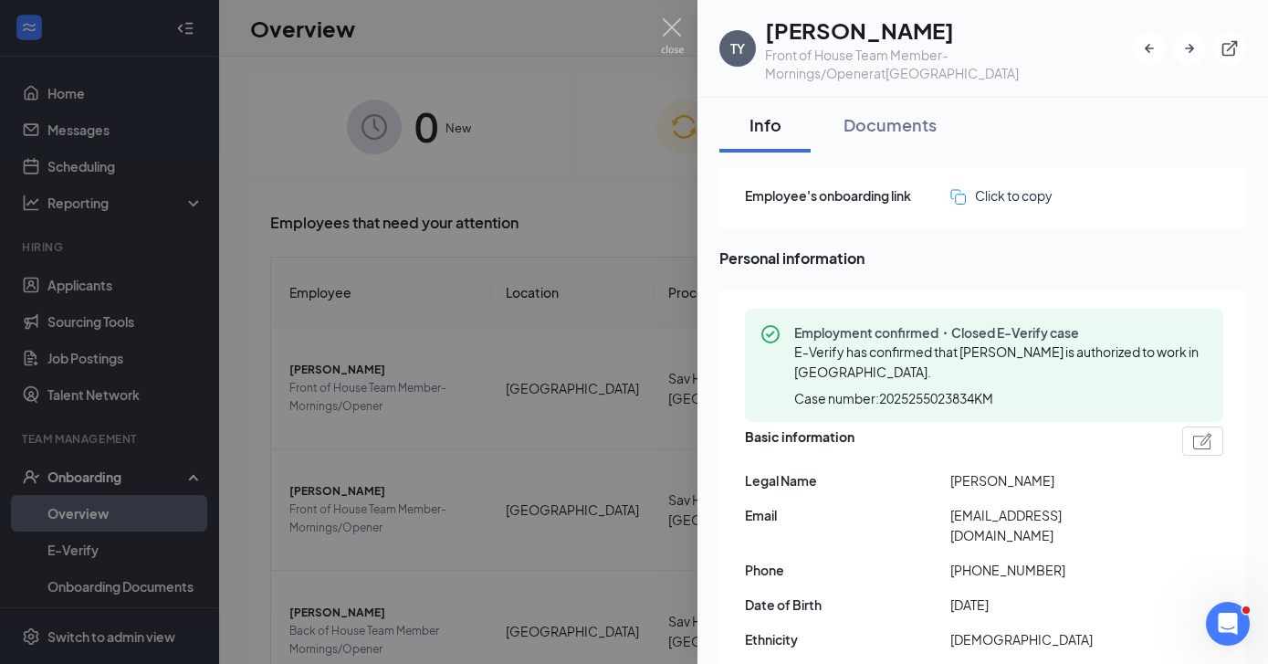 This screenshot has width=1268, height=664. Describe the element at coordinates (847, 604) in the screenshot. I see `span: Date of Birth` at that location.